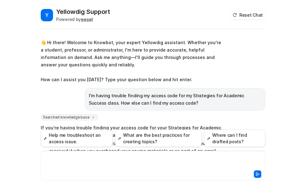 The height and width of the screenshot is (188, 306). Describe the element at coordinates (248, 15) in the screenshot. I see `button: Reset Chat` at that location.